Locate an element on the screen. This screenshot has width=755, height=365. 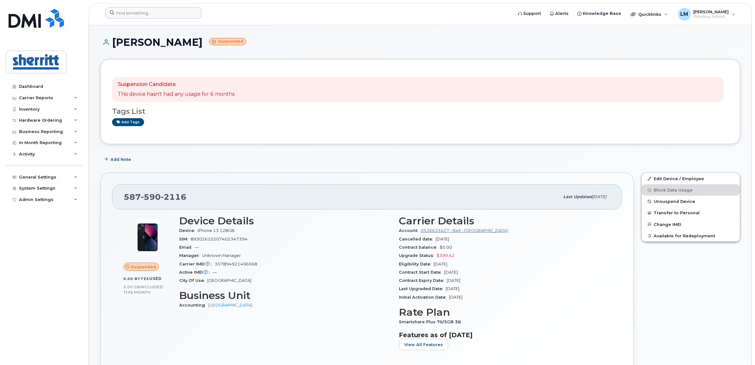
h3: Device Details is located at coordinates (285, 221).